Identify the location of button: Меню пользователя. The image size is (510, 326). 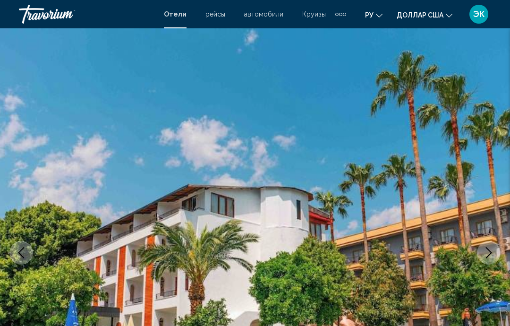
(478, 14).